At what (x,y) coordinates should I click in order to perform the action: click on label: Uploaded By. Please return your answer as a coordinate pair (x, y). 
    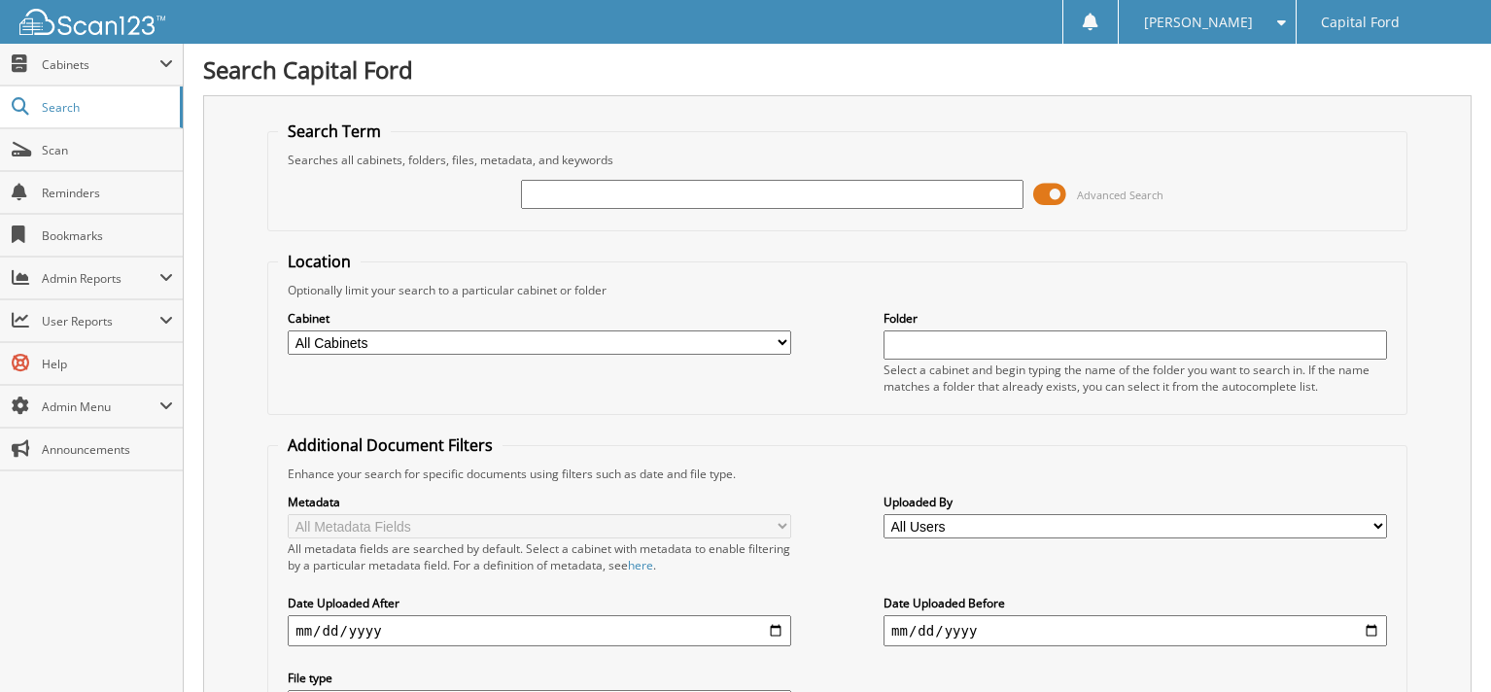
    Looking at the image, I should click on (1136, 502).